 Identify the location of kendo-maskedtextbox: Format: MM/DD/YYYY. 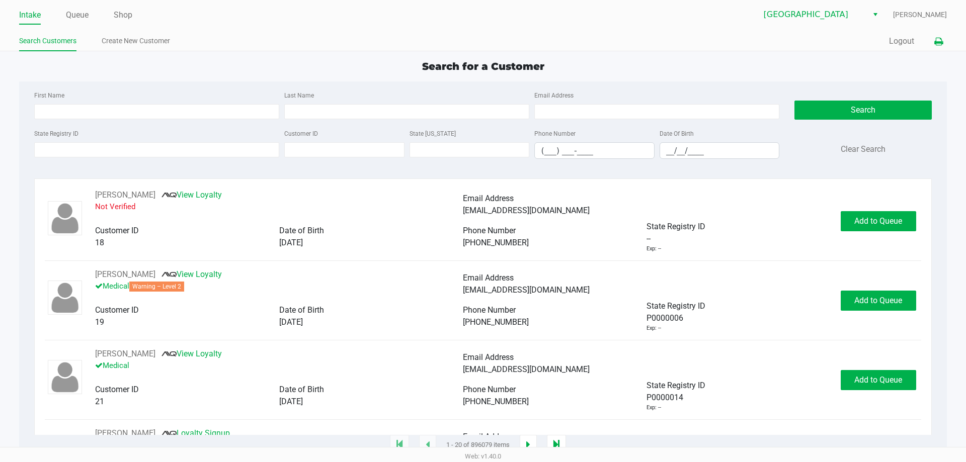
(719, 150).